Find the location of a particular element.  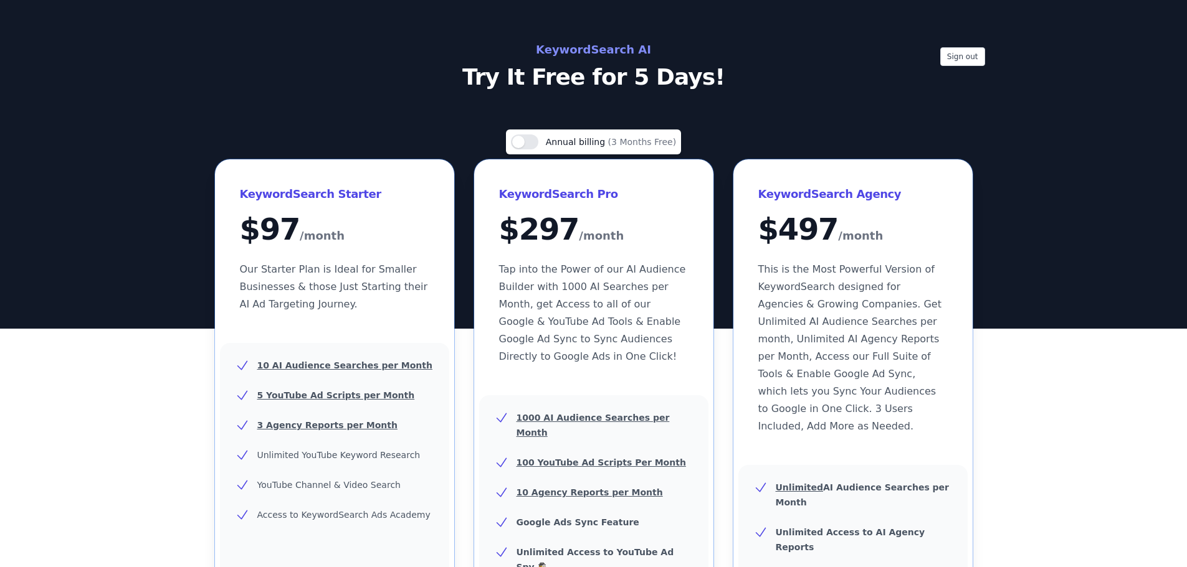

u: 10 AI Audience Searches per Month is located at coordinates (344, 366).